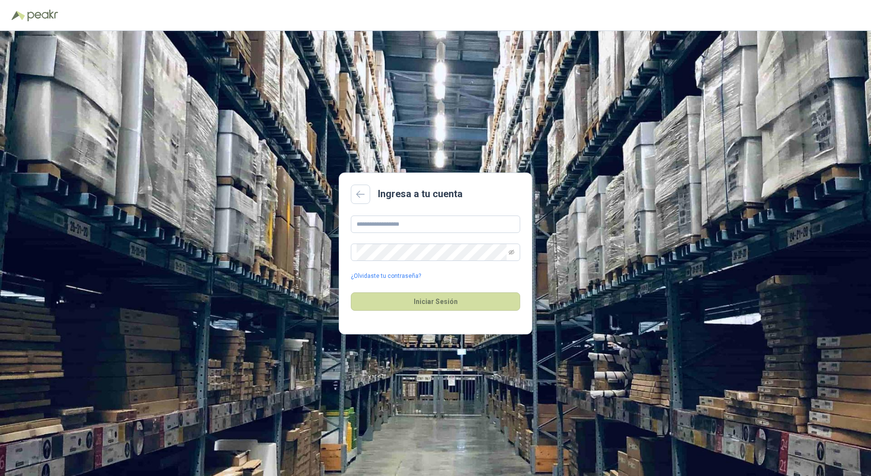 Image resolution: width=871 pixels, height=476 pixels. What do you see at coordinates (386, 276) in the screenshot?
I see `a: ¿Olvidaste tu contraseña?` at bounding box center [386, 276].